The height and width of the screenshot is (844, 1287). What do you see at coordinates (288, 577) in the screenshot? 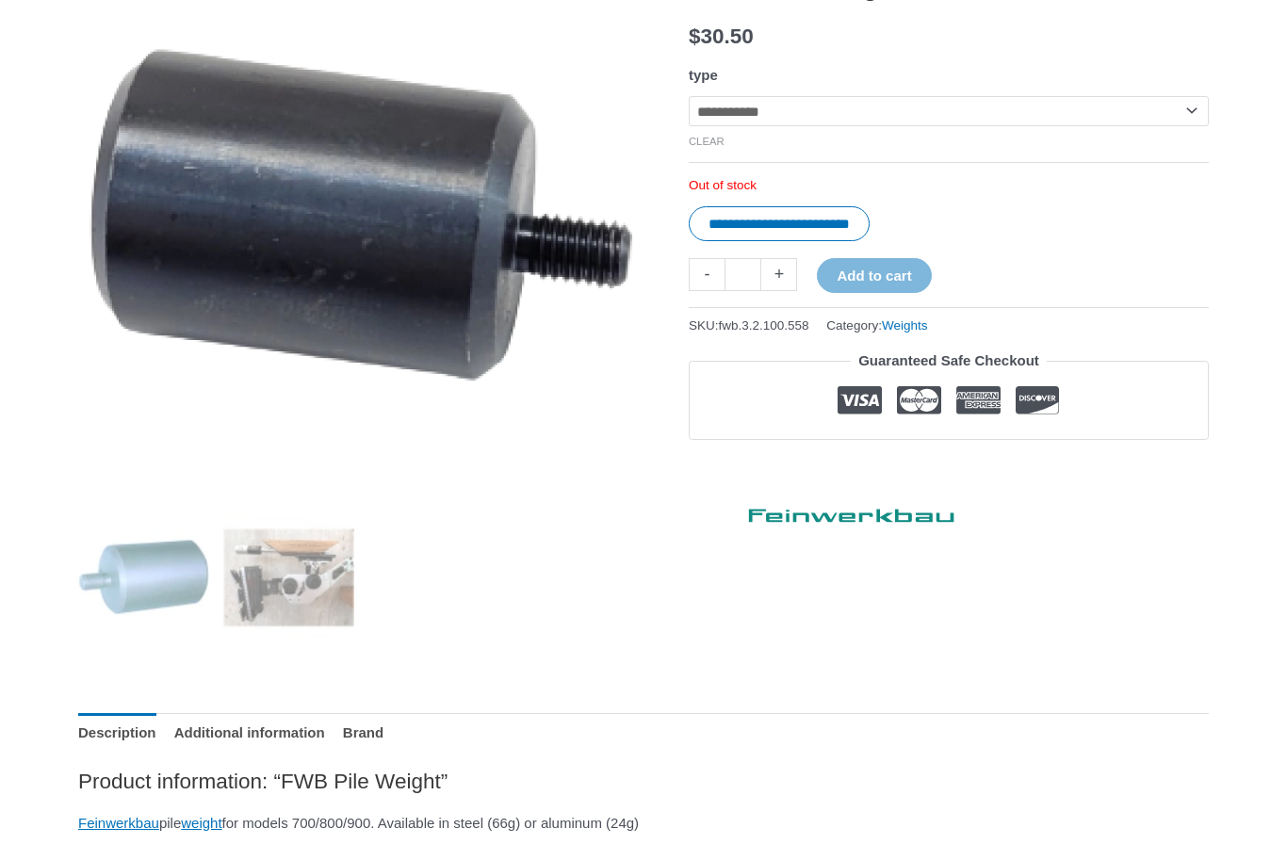
I see `img: FWB Pile Weight - Image 2` at bounding box center [288, 577].